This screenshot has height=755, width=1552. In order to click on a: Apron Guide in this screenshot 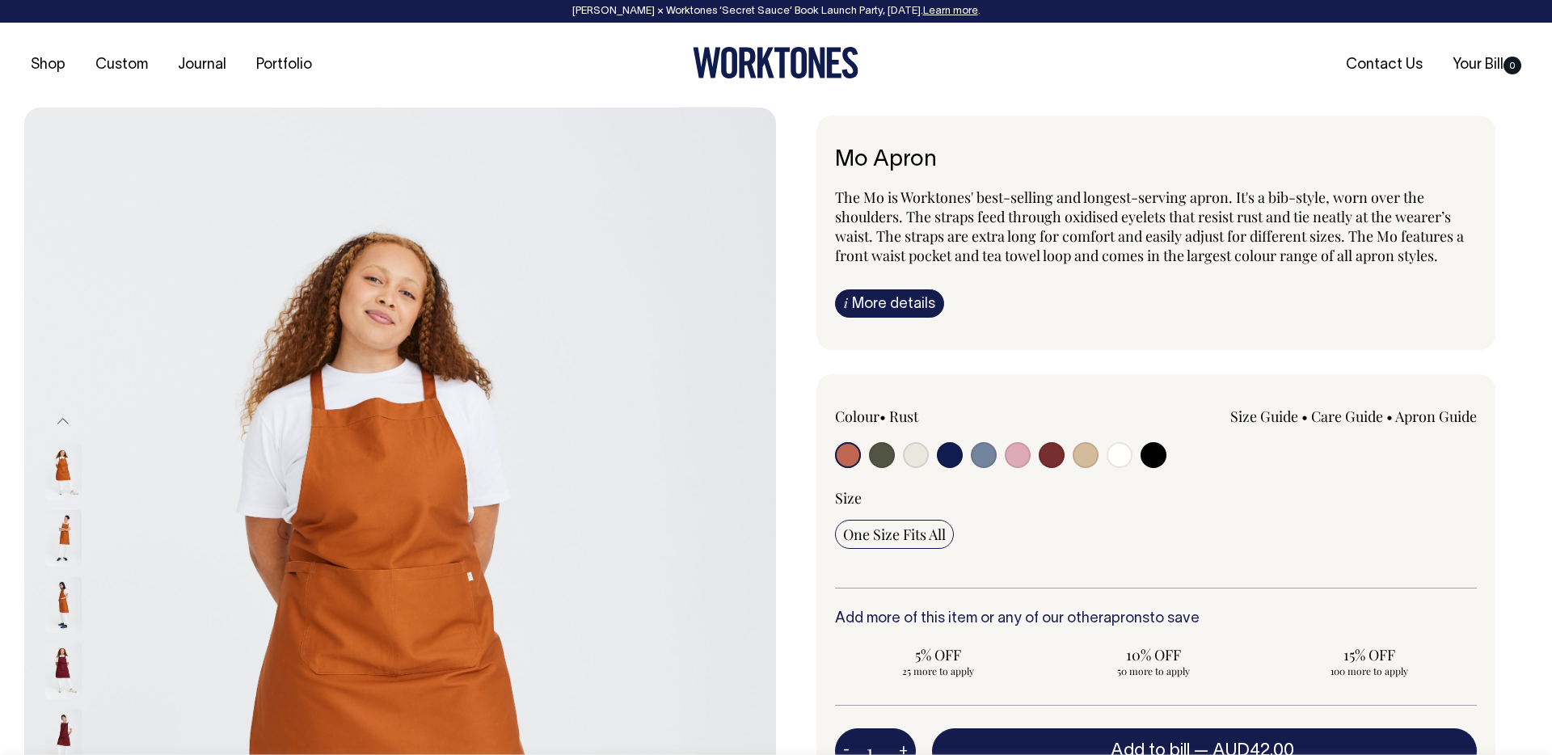, I will do `click(1436, 416)`.